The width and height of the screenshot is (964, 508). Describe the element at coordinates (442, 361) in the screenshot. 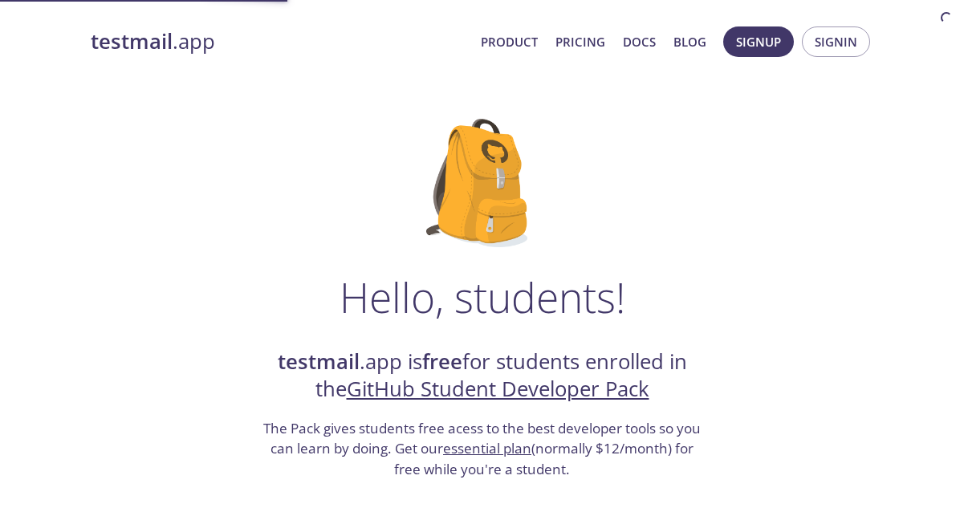

I see `strong: free` at that location.